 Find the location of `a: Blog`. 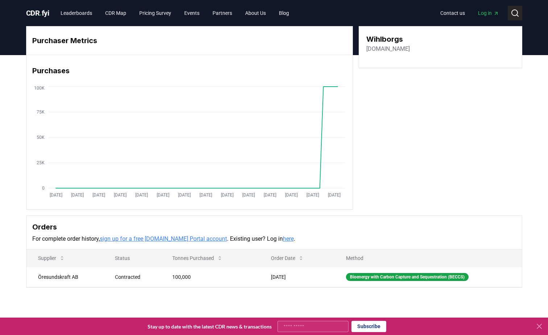

a: Blog is located at coordinates (284, 13).